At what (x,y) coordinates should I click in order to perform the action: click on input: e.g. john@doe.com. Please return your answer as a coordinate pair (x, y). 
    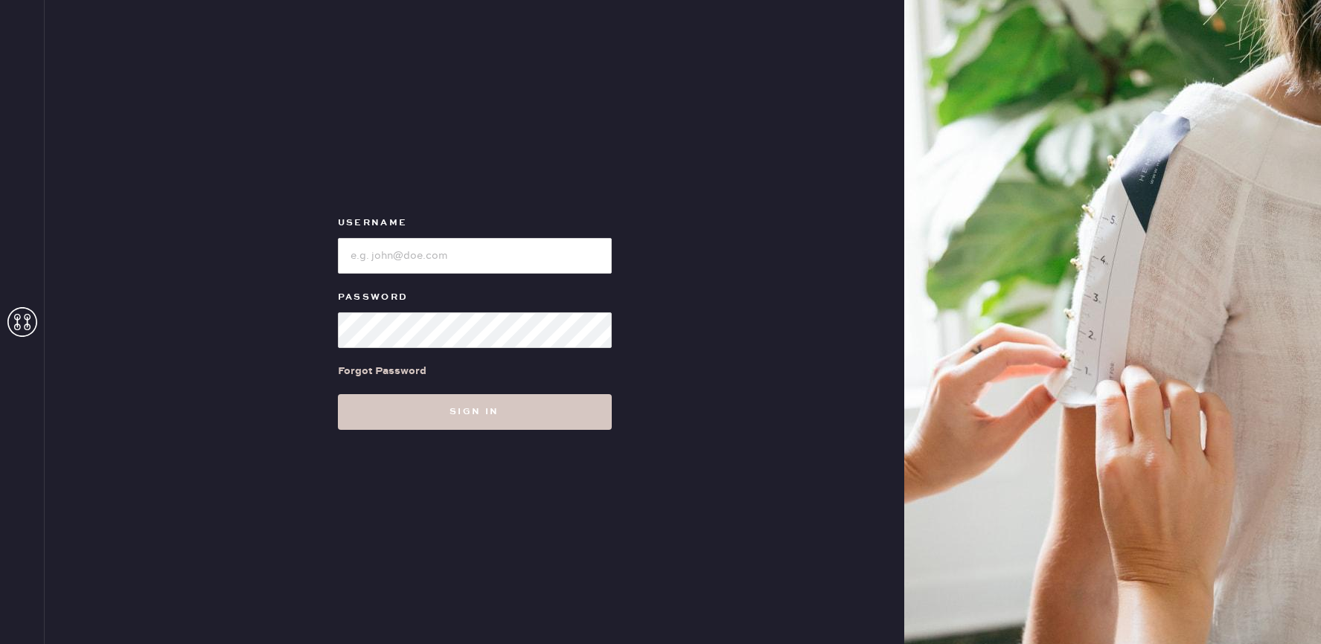
    Looking at the image, I should click on (475, 256).